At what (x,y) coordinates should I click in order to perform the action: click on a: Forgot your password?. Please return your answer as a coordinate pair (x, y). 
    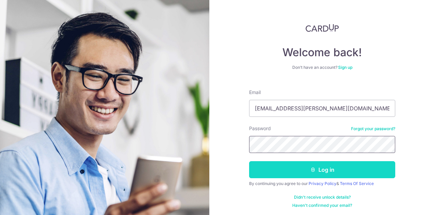
    Looking at the image, I should click on (373, 129).